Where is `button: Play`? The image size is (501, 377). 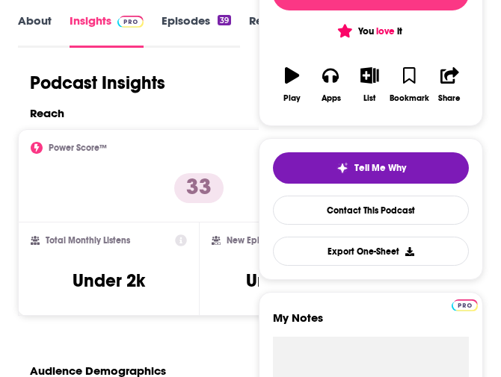 button: Play is located at coordinates (292, 84).